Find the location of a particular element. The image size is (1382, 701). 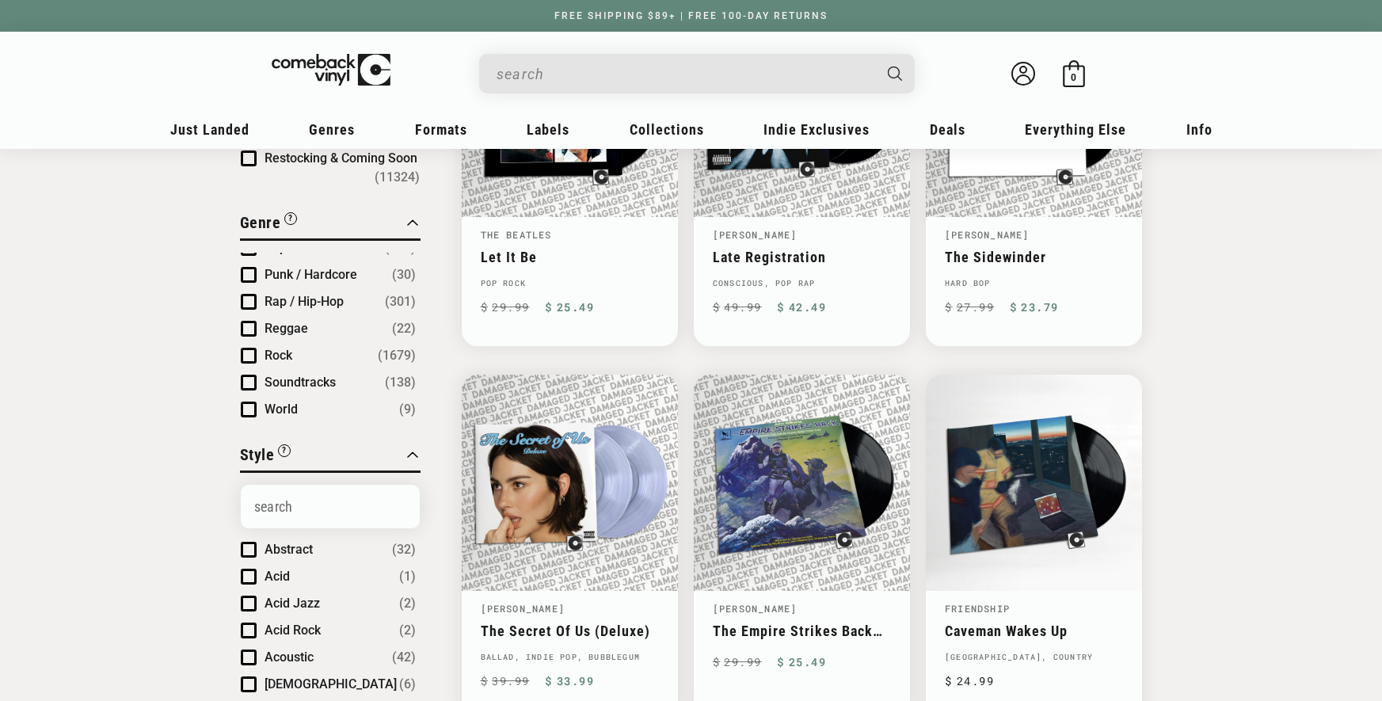

a: The Sidewinder is located at coordinates (1033, 257).